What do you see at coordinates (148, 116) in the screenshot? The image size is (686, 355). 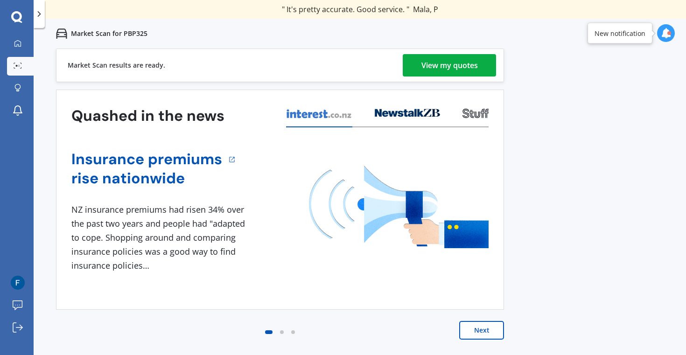 I see `h3: Quashed in the news` at bounding box center [148, 116].